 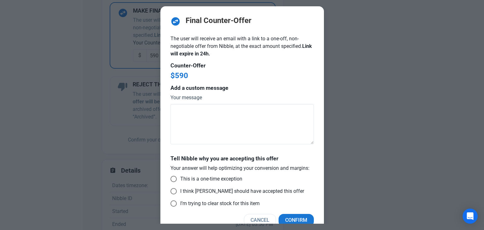 I want to click on p: The user will receive an email with a link to a one-off, non-negotiable offer from Nibble, at the..., so click(x=242, y=46).